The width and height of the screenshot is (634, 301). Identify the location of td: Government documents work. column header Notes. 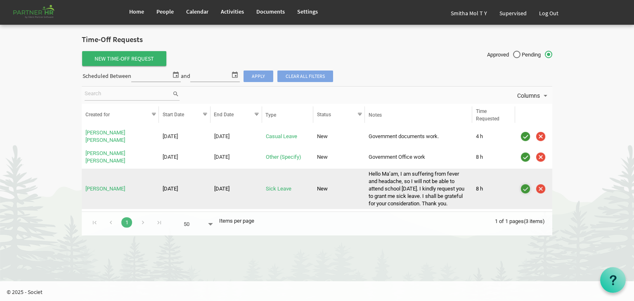
(418, 137).